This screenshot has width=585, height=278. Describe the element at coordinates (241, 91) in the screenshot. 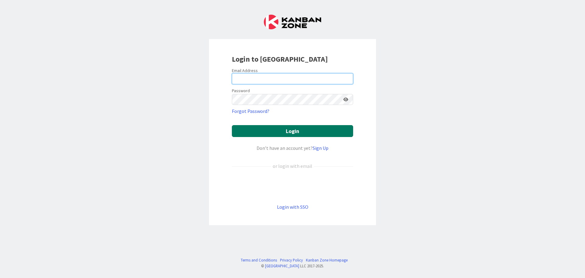

I see `label: Password` at that location.